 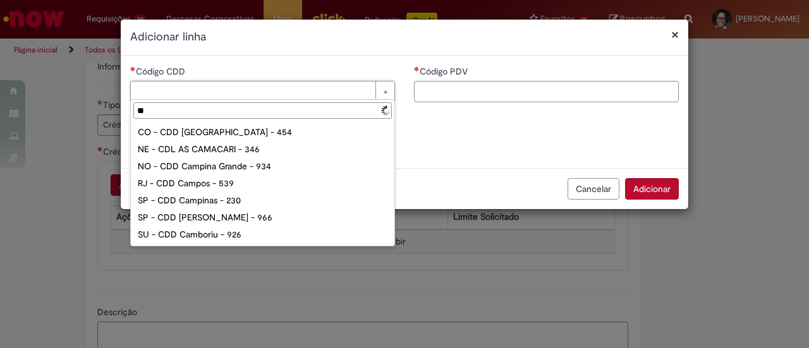 What do you see at coordinates (262, 149) in the screenshot?
I see `div: NE - CDL AS CAMACARI - 346` at bounding box center [262, 149].